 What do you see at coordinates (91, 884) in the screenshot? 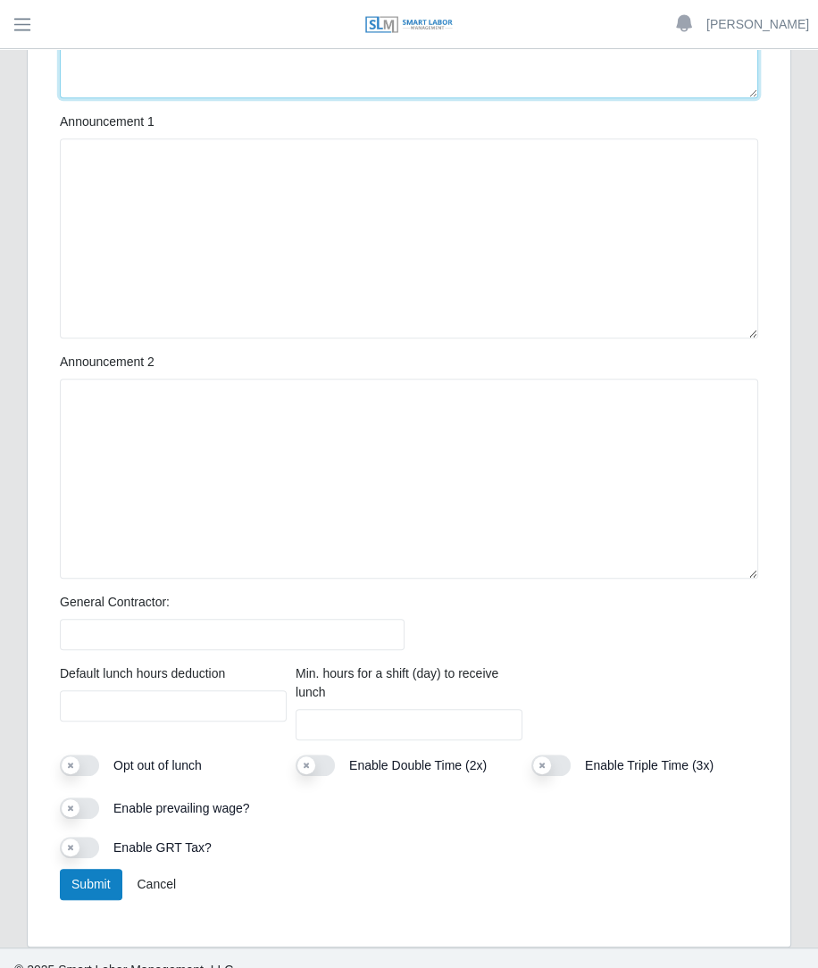
I see `button: Submit` at bounding box center [91, 884].